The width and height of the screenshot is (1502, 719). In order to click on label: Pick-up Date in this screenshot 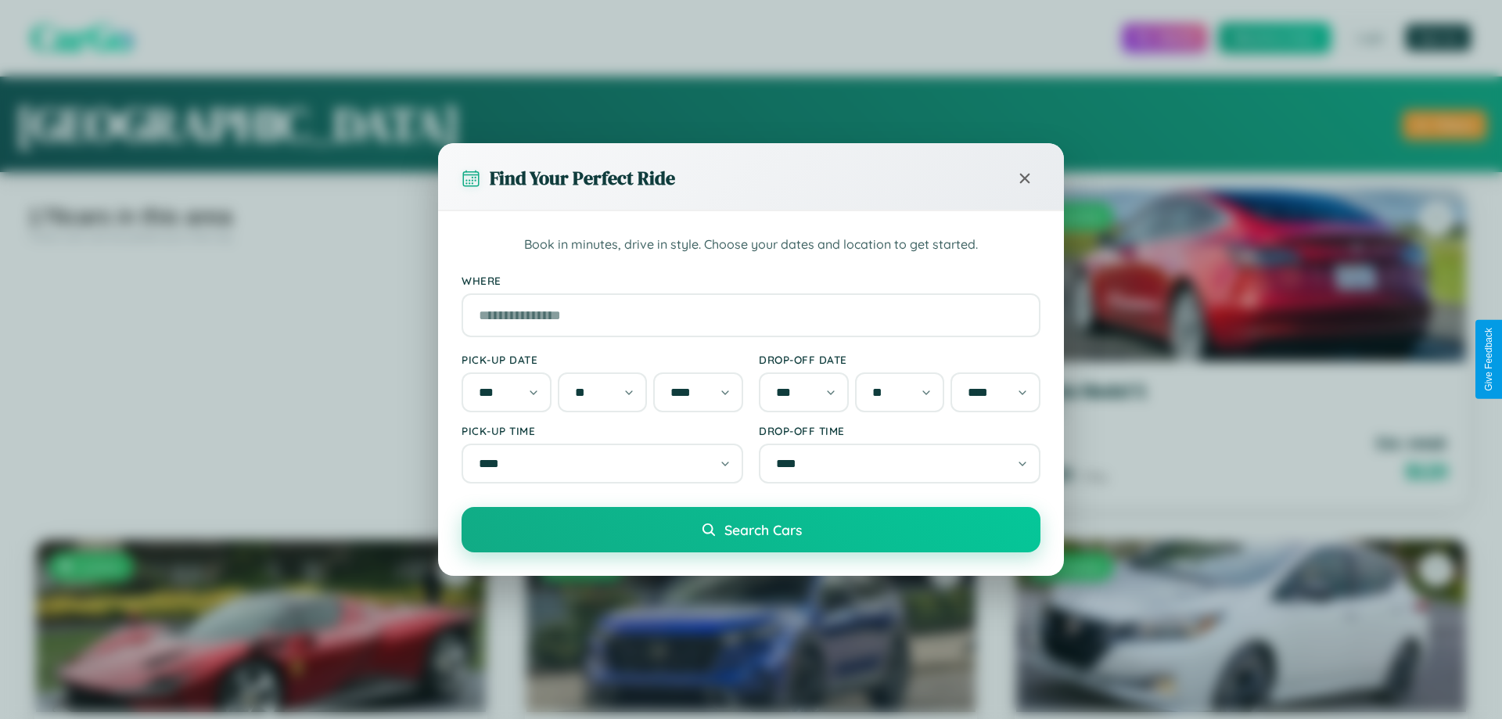, I will do `click(602, 359)`.